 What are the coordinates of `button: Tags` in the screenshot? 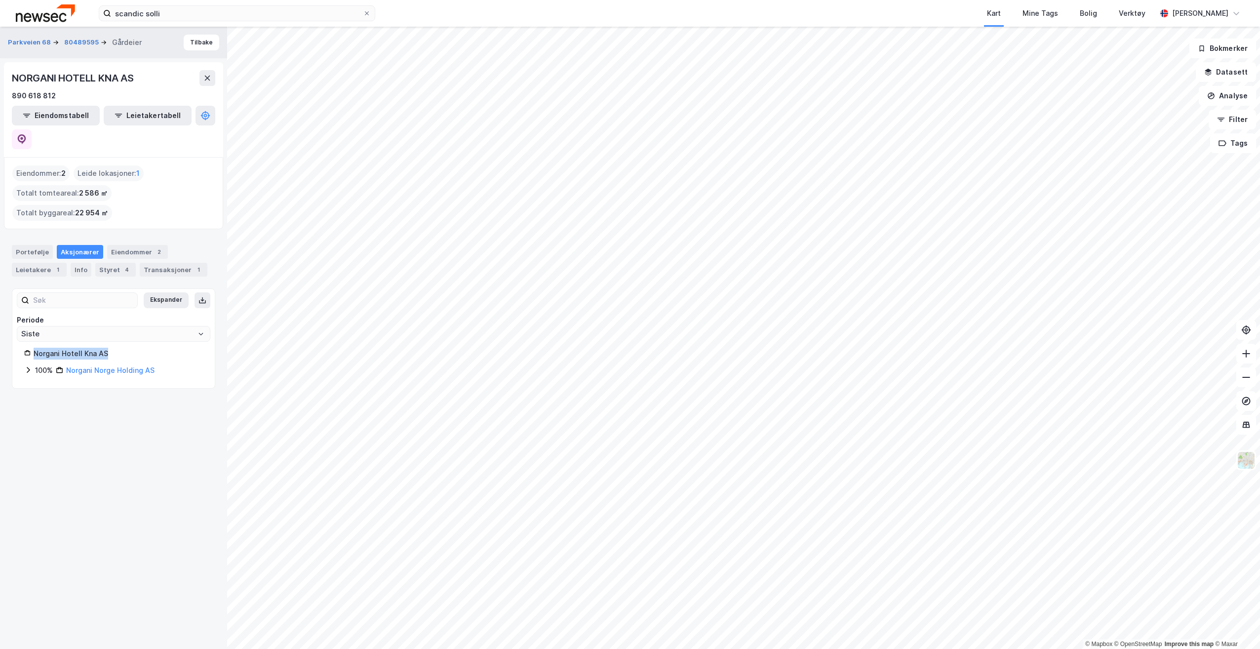 It's located at (1232, 143).